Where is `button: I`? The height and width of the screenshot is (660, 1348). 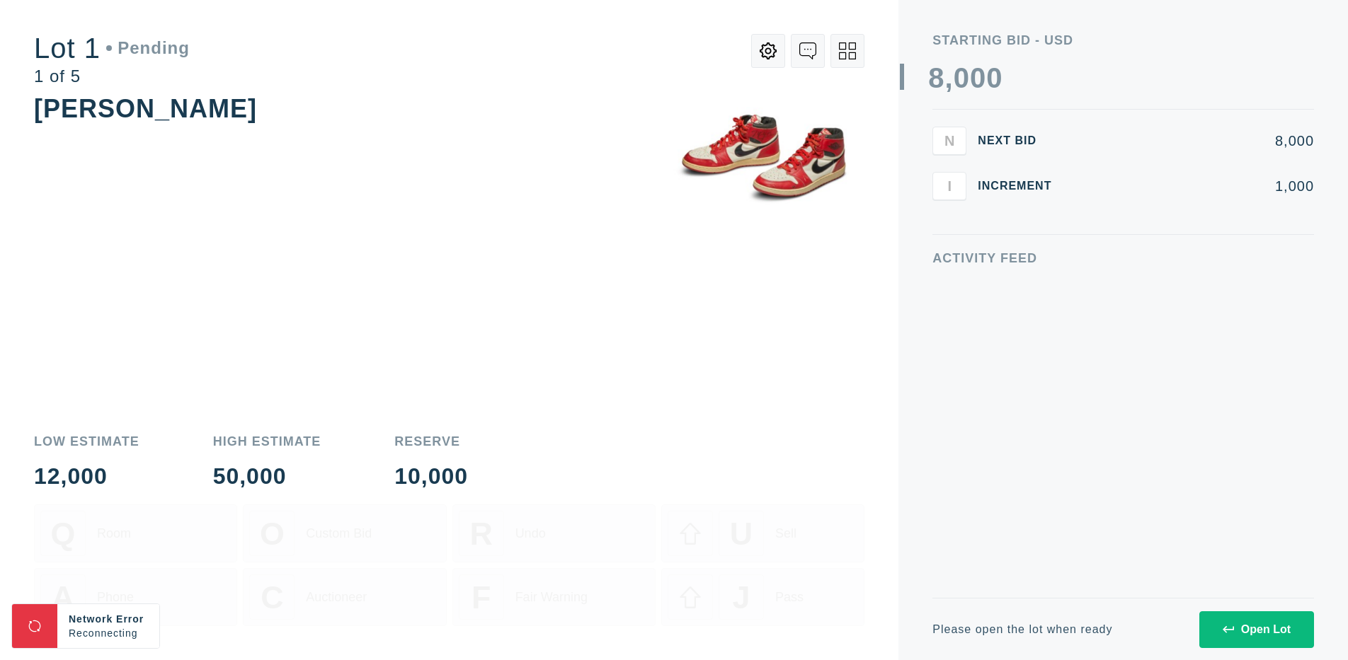
button: I is located at coordinates (949, 186).